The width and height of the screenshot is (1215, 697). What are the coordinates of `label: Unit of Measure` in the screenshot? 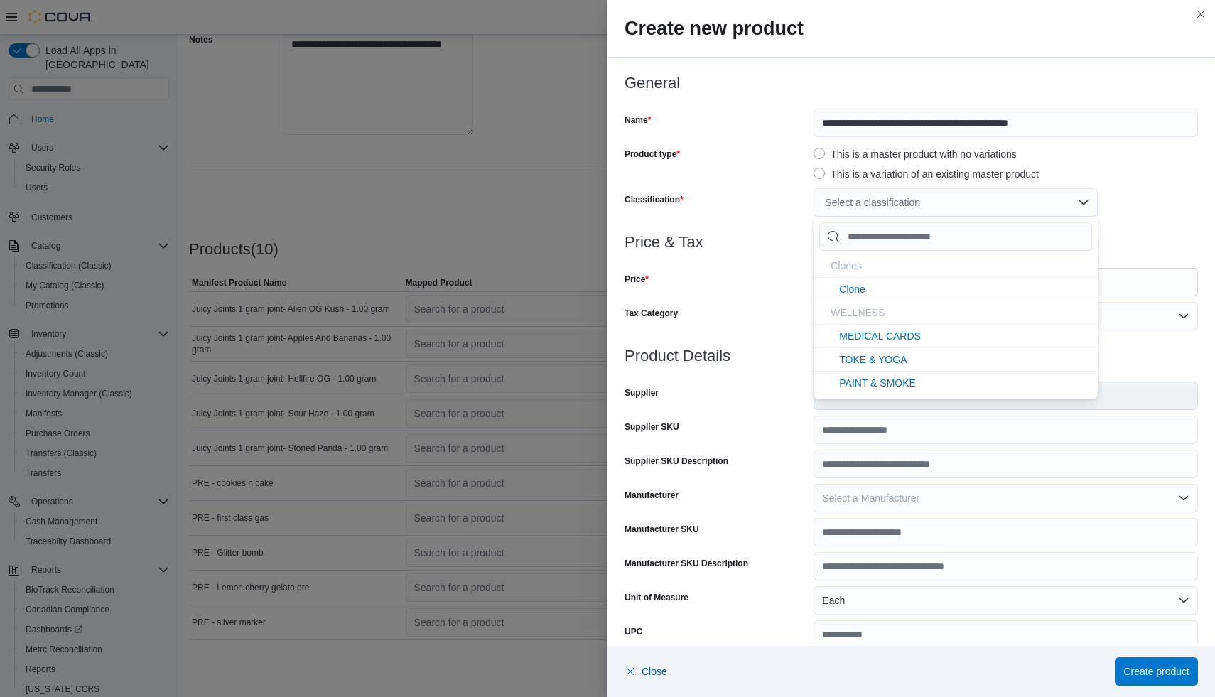 It's located at (656, 597).